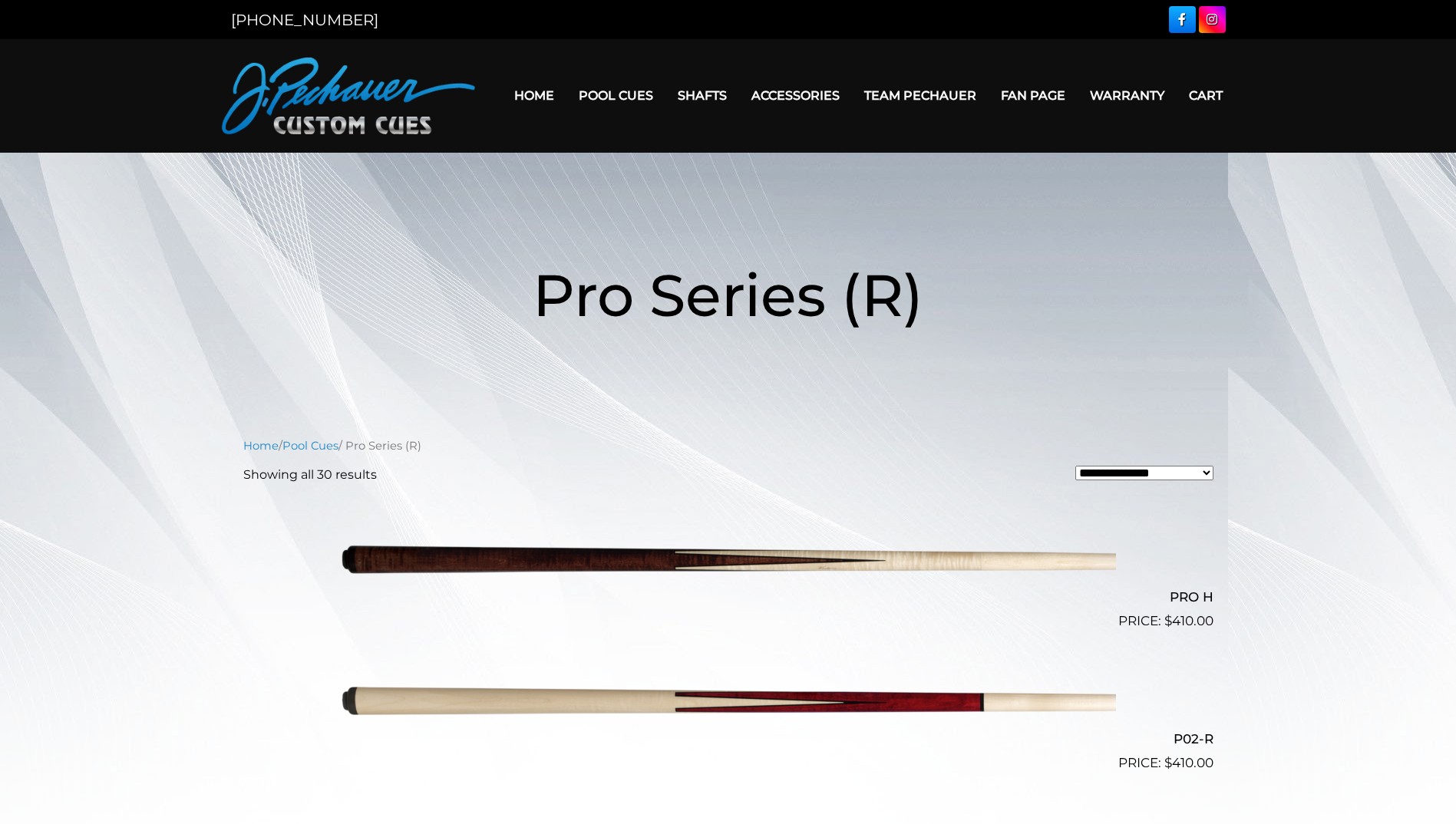 This screenshot has height=824, width=1456. I want to click on a: Team Pechauer, so click(920, 95).